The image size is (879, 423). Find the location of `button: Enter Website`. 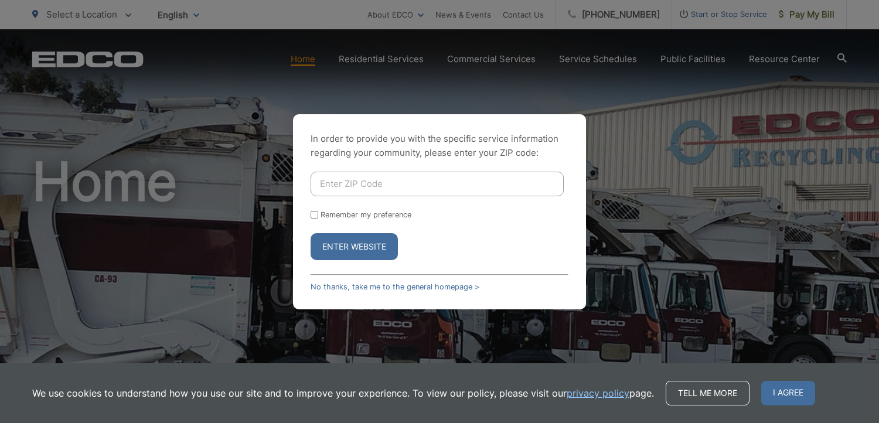

button: Enter Website is located at coordinates (354, 247).